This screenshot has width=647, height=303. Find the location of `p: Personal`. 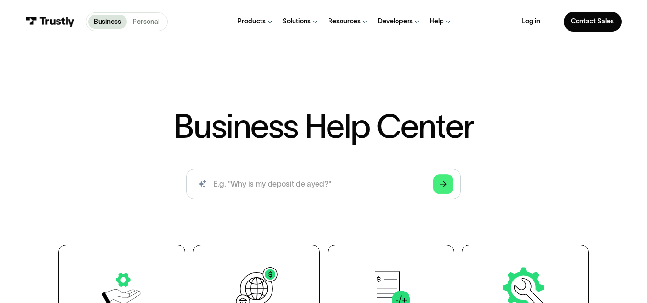

p: Personal is located at coordinates (146, 22).